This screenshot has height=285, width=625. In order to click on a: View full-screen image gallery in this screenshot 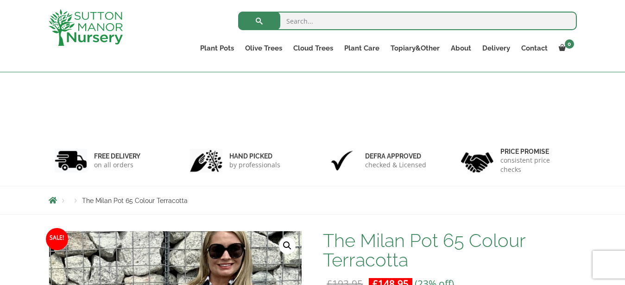, I will do `click(287, 246)`.